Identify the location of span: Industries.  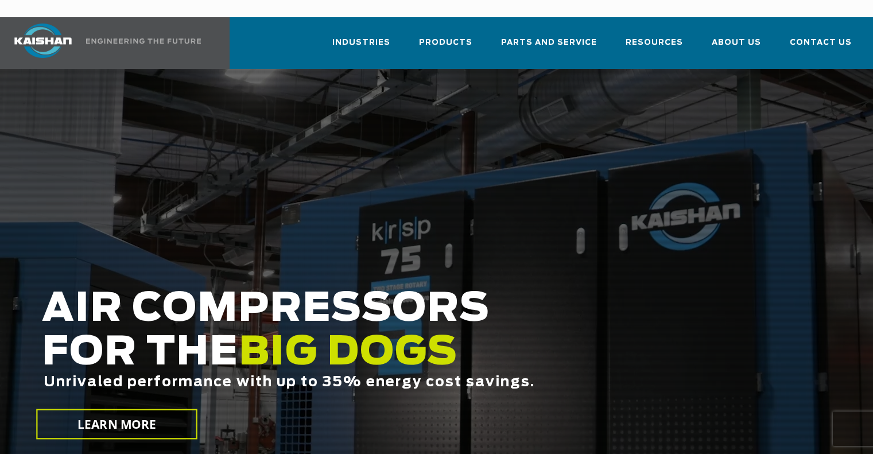
(361, 42).